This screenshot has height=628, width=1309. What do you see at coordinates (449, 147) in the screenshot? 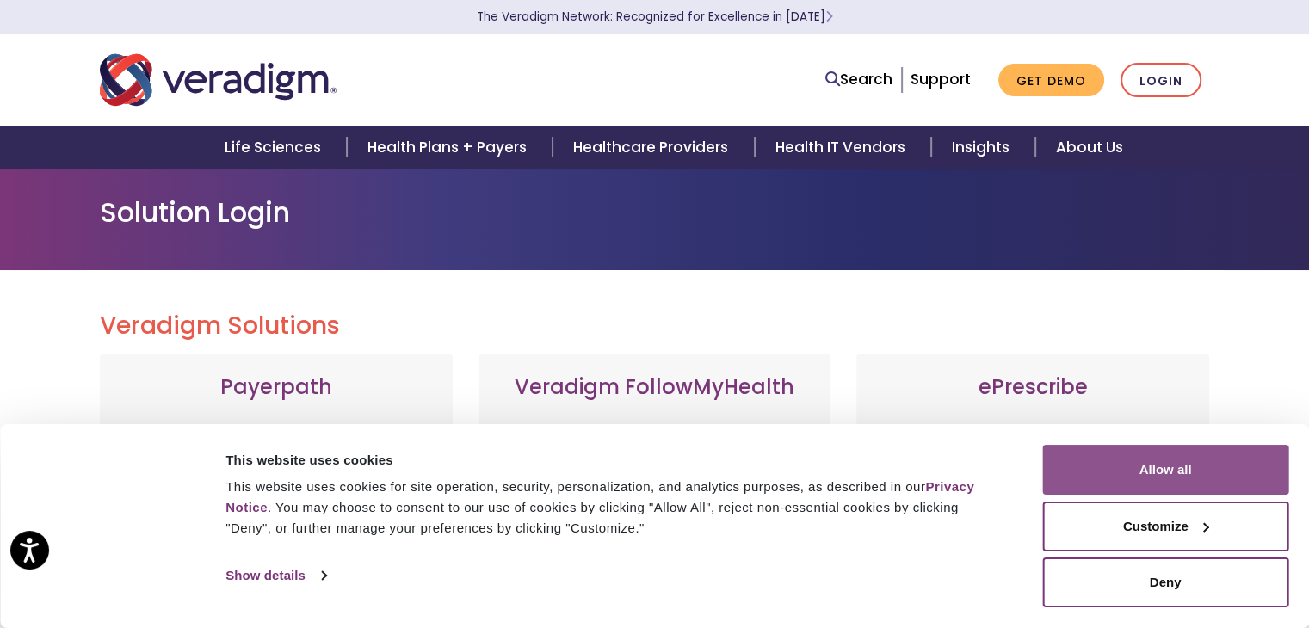
I see `a: Health Plans + Payers` at bounding box center [449, 147].